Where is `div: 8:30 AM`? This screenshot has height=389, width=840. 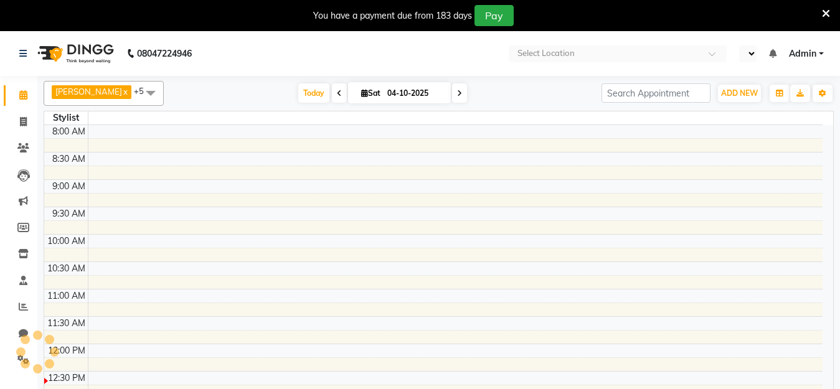
div: 8:30 AM is located at coordinates (68, 159).